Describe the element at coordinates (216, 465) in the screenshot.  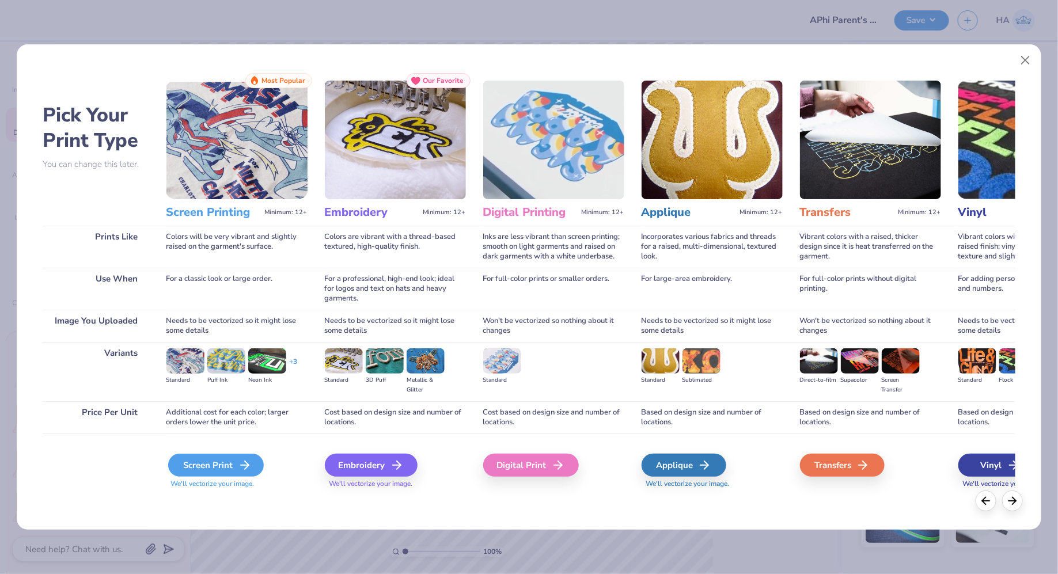
I see `div: Screen Print` at that location.